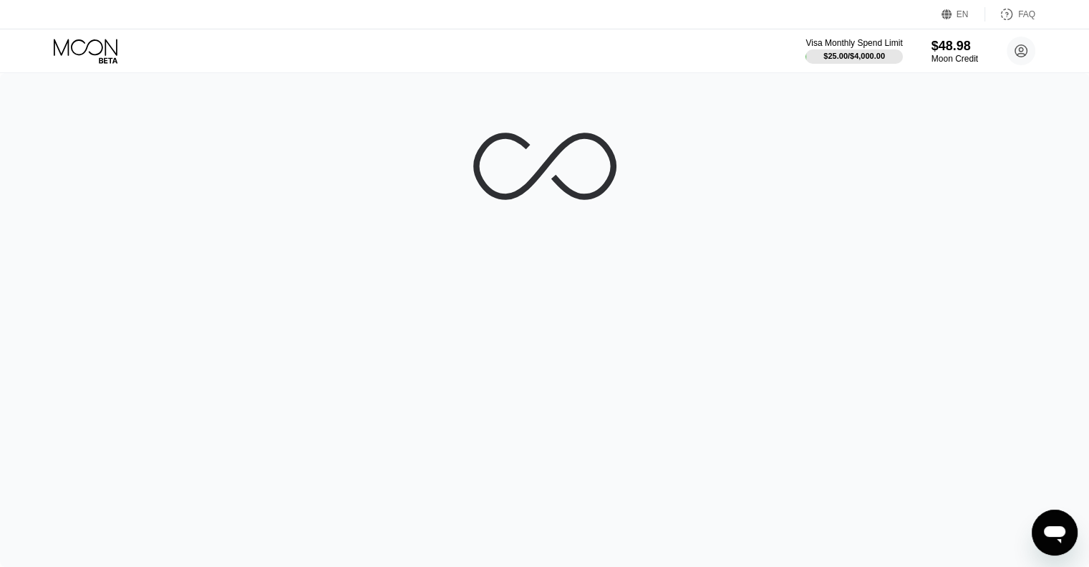  Describe the element at coordinates (955, 59) in the screenshot. I see `div: Moon Credit` at that location.